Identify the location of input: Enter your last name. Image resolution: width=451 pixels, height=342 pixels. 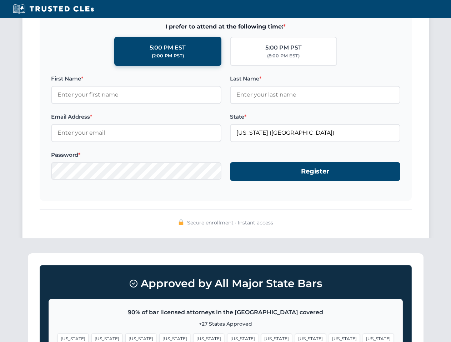
(315, 95).